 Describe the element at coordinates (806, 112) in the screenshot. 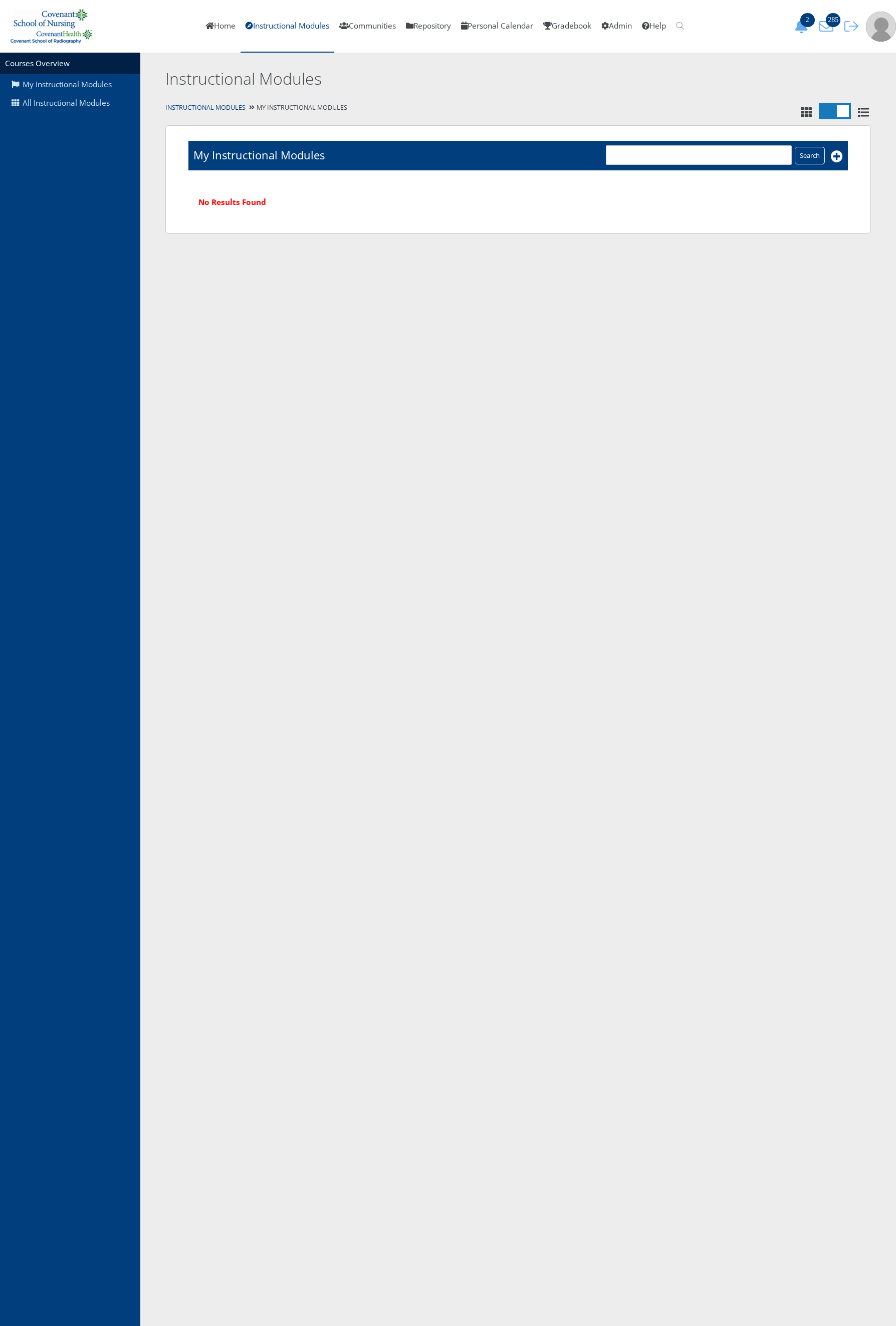

I see `i: Tile` at that location.